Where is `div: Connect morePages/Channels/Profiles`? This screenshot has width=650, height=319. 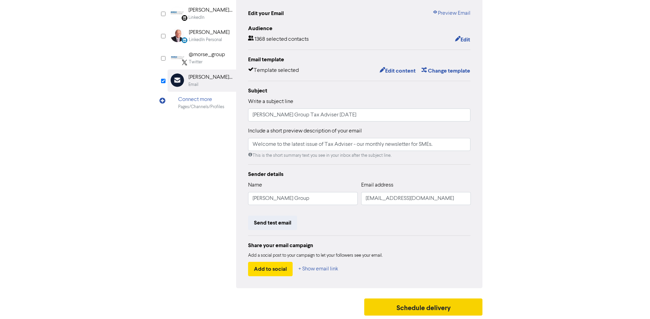
div: Connect morePages/Channels/Profiles is located at coordinates (202, 103).